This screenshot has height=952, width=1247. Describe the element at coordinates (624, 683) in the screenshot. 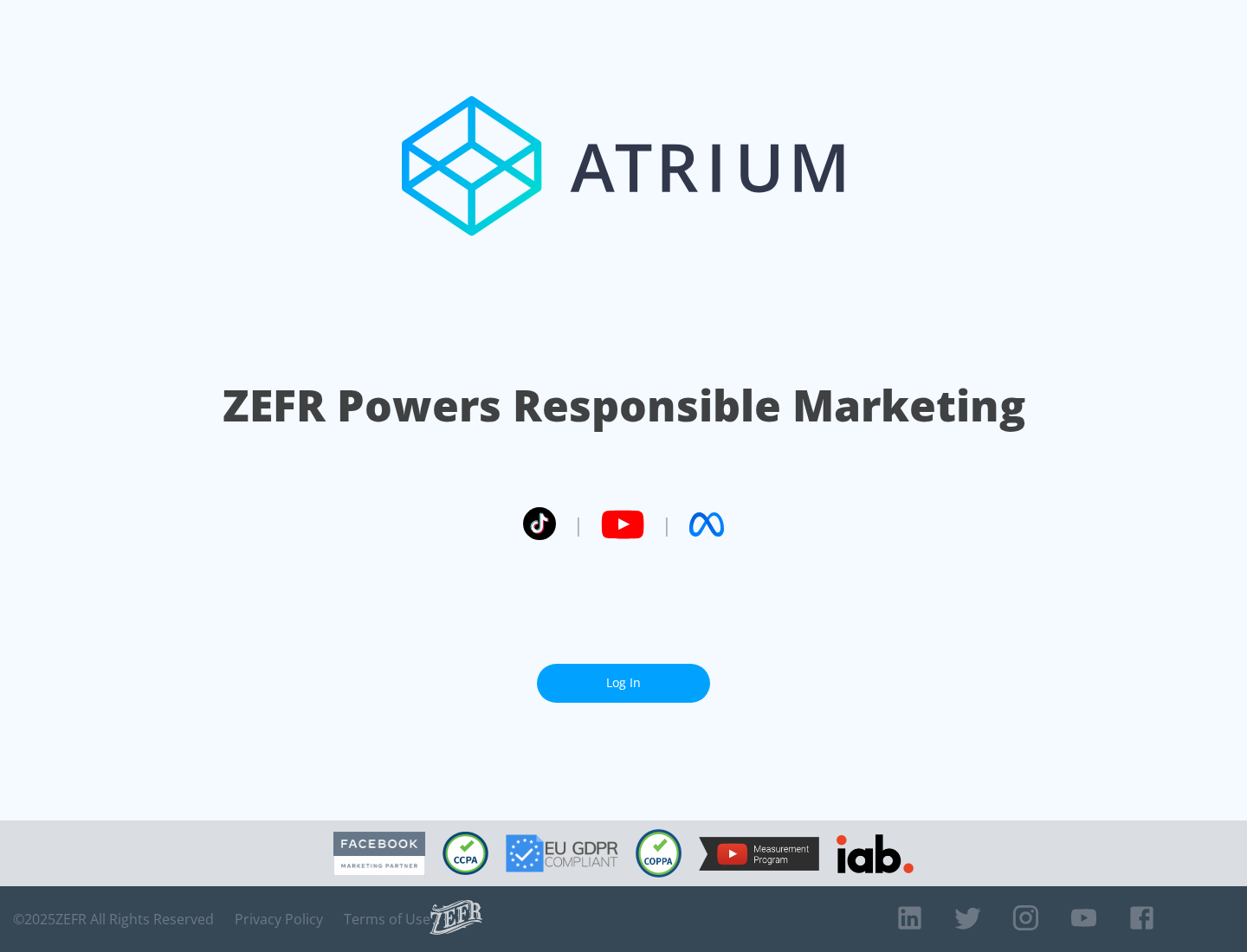

I see `a: Log In` at that location.